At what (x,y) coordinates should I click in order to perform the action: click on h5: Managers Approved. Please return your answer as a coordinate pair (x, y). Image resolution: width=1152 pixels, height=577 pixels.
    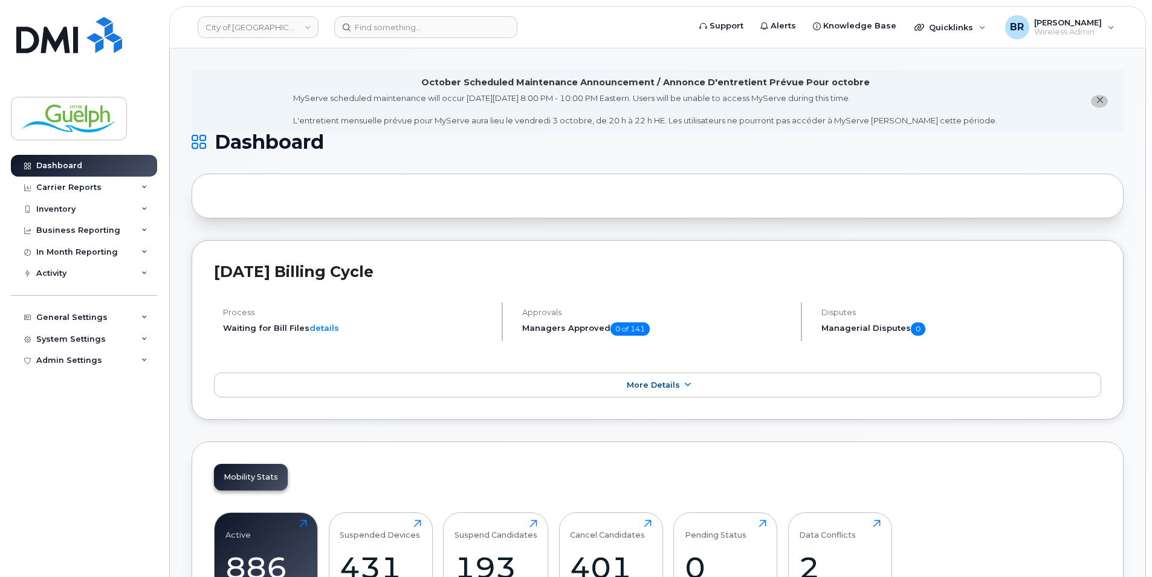
    Looking at the image, I should click on (657, 329).